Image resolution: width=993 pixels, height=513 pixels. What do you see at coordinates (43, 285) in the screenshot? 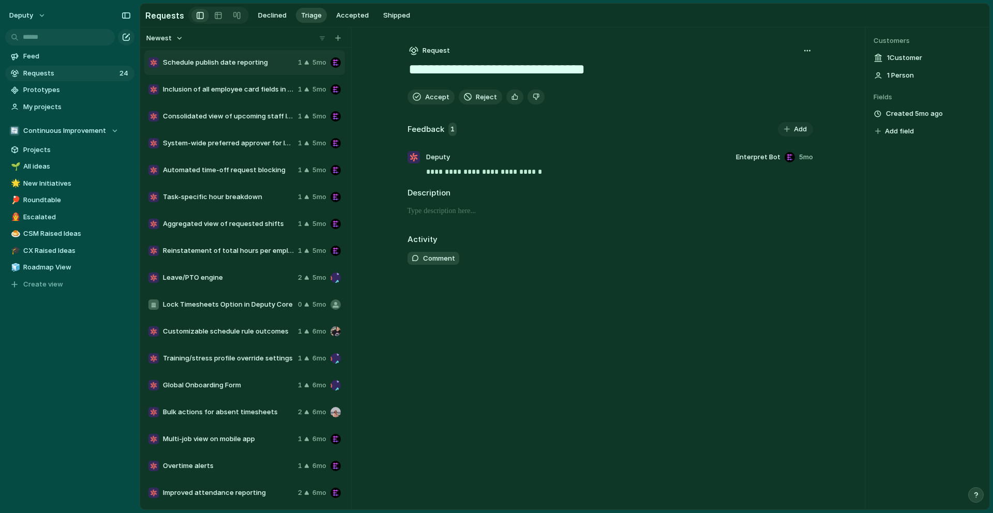
I see `span: Create view` at bounding box center [43, 285].